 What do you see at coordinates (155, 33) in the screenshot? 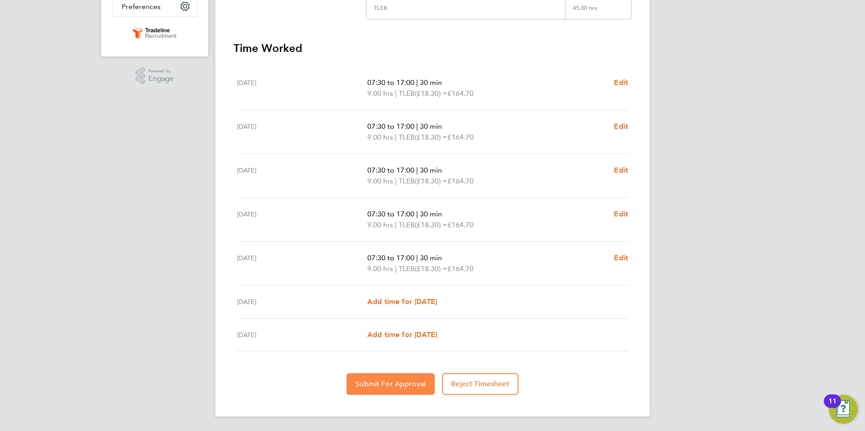
I see `img: tradelinerecruitment-logo-retina.png` at bounding box center [155, 33].